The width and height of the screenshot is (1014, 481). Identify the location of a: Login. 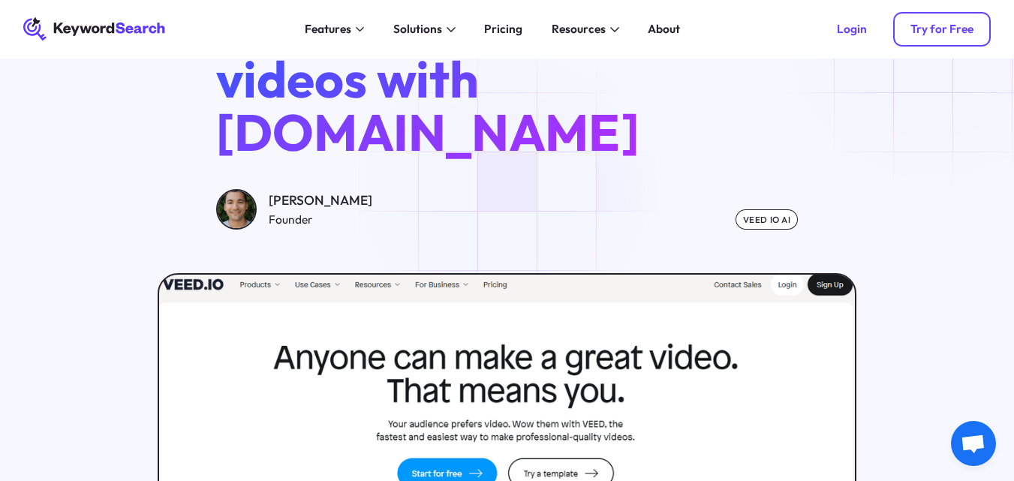
(851, 29).